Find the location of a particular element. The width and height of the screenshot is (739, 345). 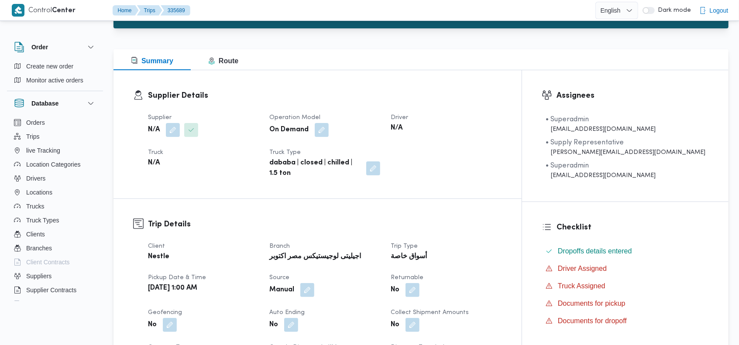

h3: Assignees is located at coordinates (632, 96).